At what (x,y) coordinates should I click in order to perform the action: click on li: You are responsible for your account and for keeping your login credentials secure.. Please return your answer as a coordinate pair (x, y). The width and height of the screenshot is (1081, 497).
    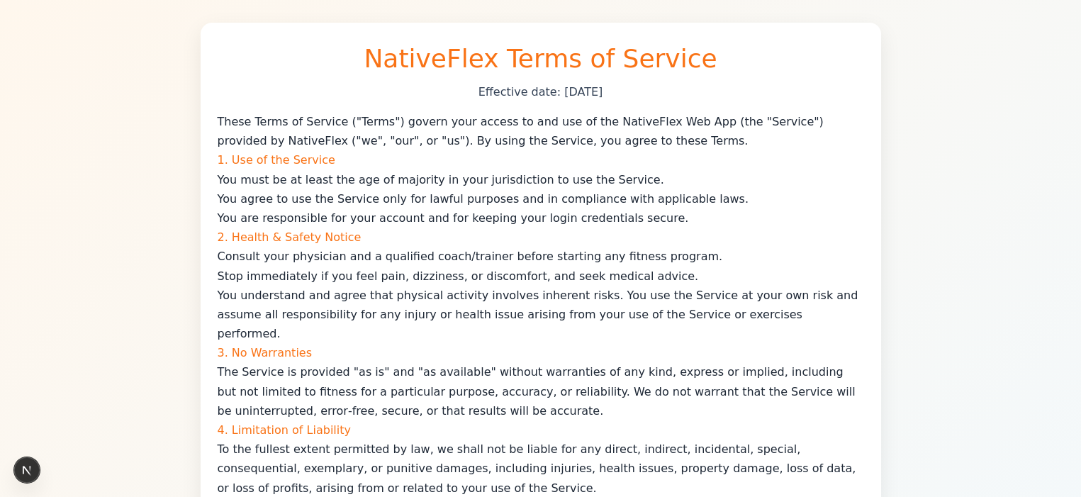
    Looking at the image, I should click on (541, 218).